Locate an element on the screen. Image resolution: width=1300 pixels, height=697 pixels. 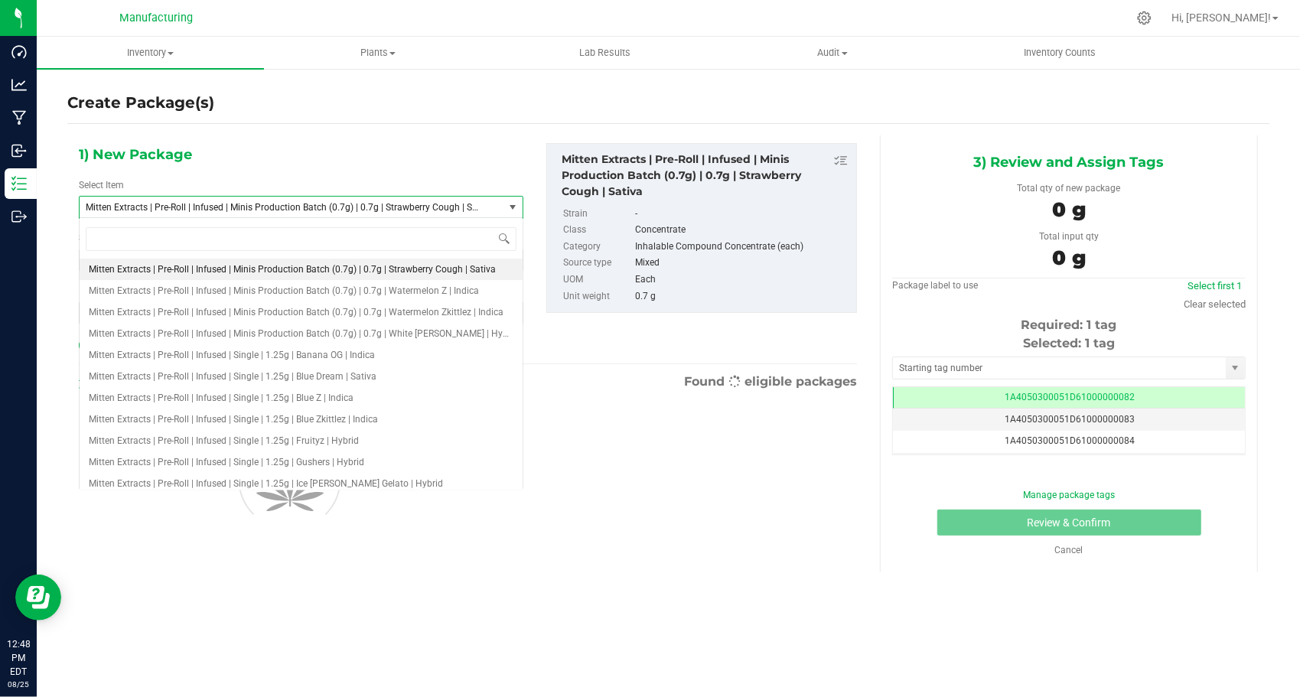
span: 1A4050300051D61000000083 is located at coordinates (1070, 419).